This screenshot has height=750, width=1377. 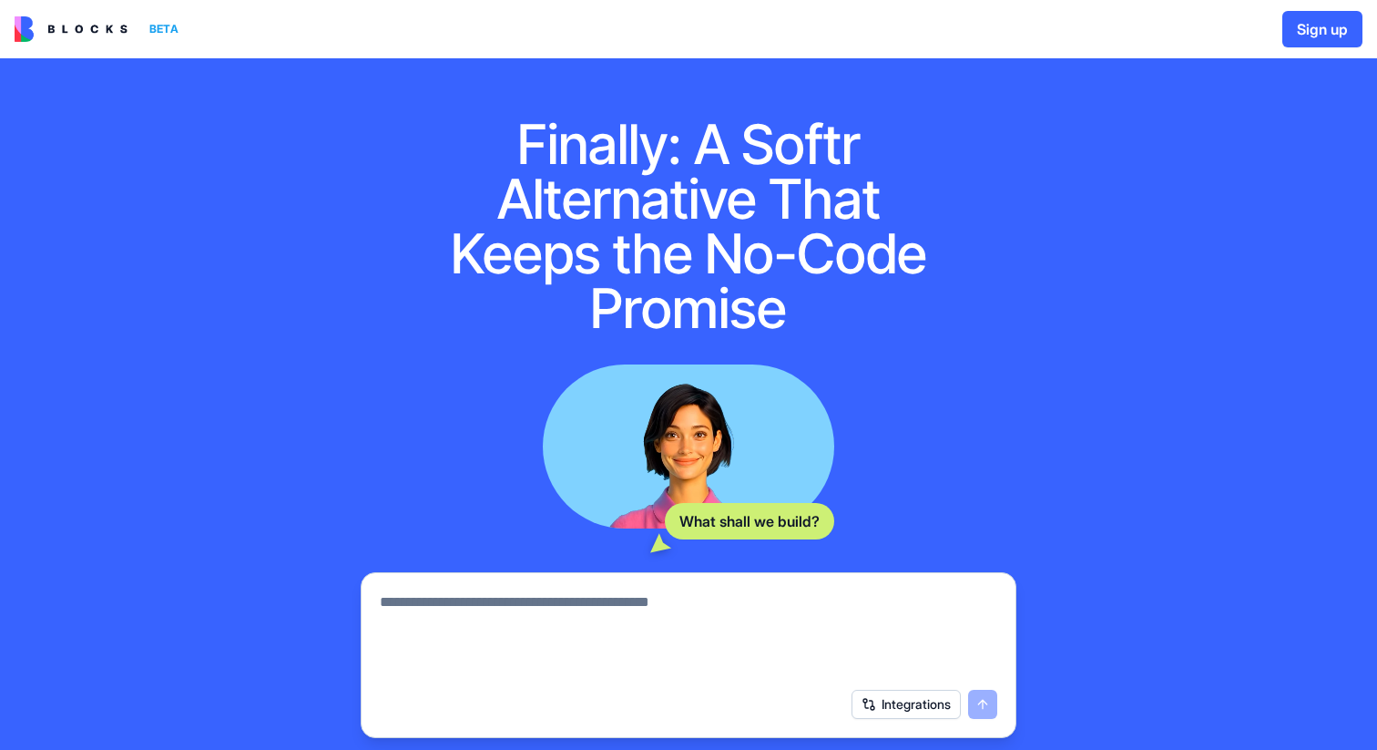 What do you see at coordinates (906, 704) in the screenshot?
I see `button: Integrations` at bounding box center [906, 704].